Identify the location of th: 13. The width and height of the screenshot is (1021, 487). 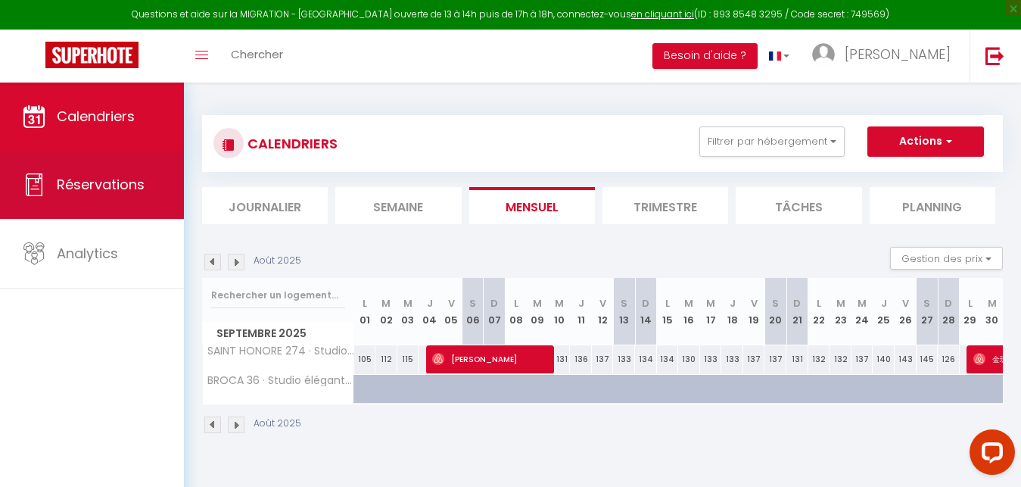
(624, 311).